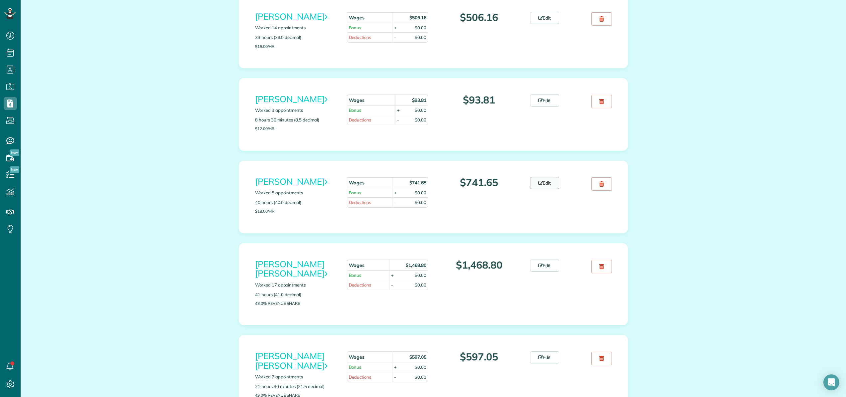  I want to click on p: $15.00/hr, so click(296, 46).